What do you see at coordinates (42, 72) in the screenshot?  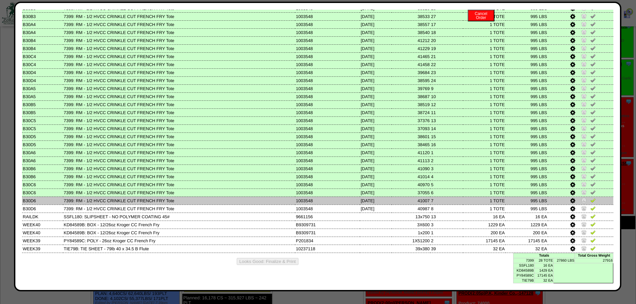 I see `td: B30D4` at bounding box center [42, 72].